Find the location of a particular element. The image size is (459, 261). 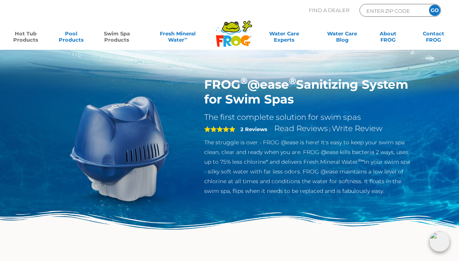

img: openIcon is located at coordinates (440, 242).